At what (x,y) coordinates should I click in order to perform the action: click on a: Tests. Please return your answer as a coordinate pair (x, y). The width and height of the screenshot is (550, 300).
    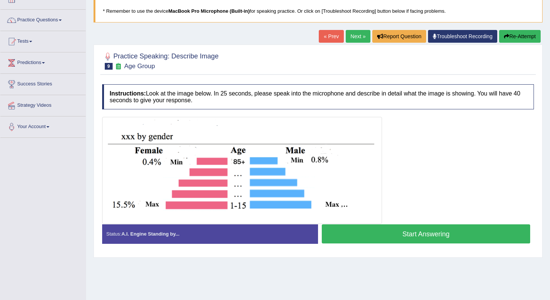
    Looking at the image, I should click on (43, 40).